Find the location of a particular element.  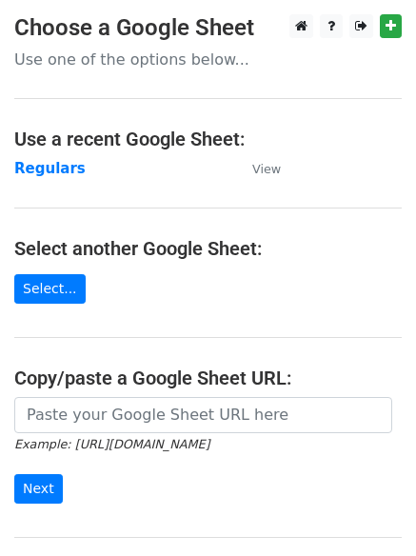

h4: Use a recent Google Sheet: is located at coordinates (207, 139).